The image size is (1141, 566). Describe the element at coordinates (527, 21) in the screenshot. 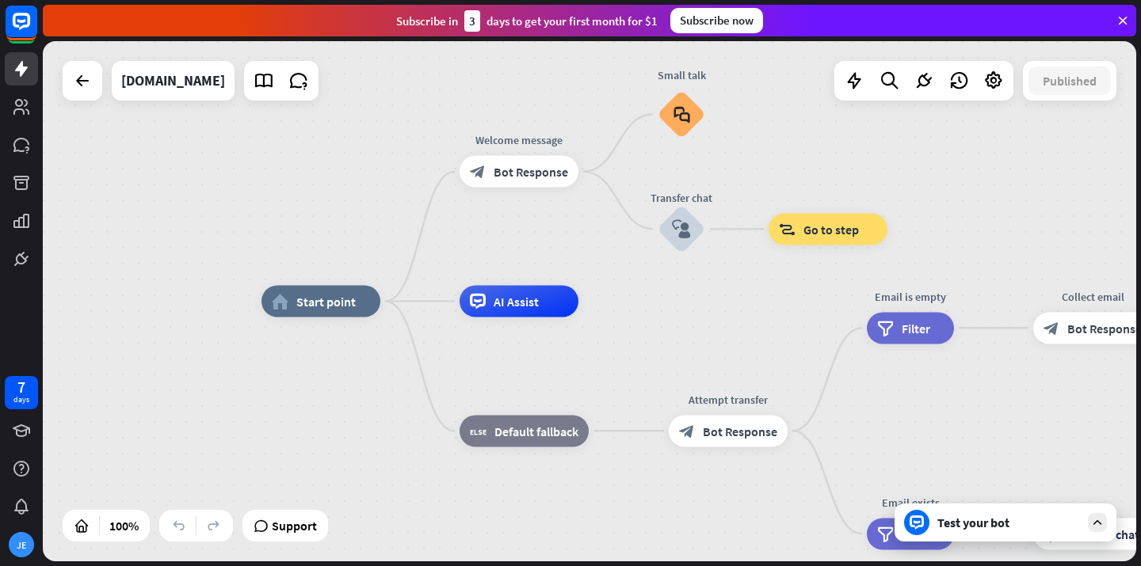

I see `div: Subscribe in days to get your first month for $1` at that location.